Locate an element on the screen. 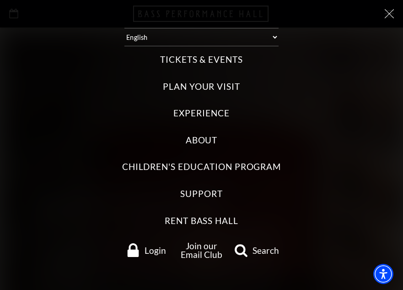  label: Tickets & Events is located at coordinates (201, 59).